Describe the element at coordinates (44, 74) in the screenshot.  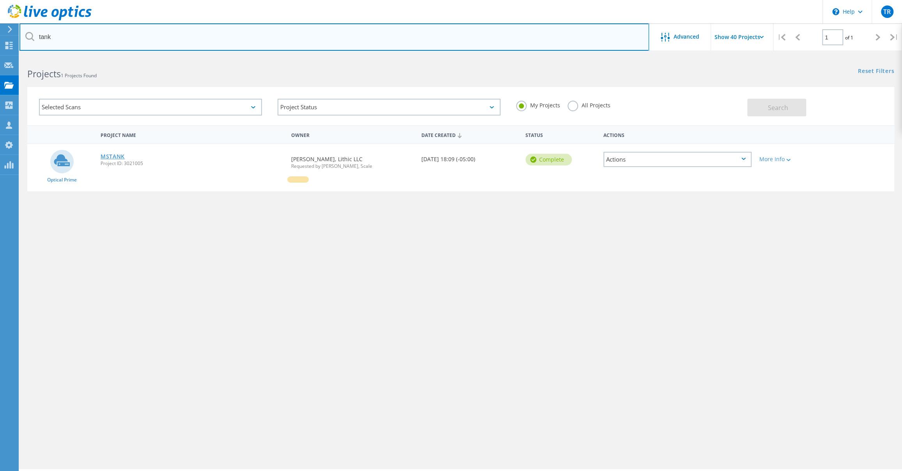
I see `b: Projects` at that location.